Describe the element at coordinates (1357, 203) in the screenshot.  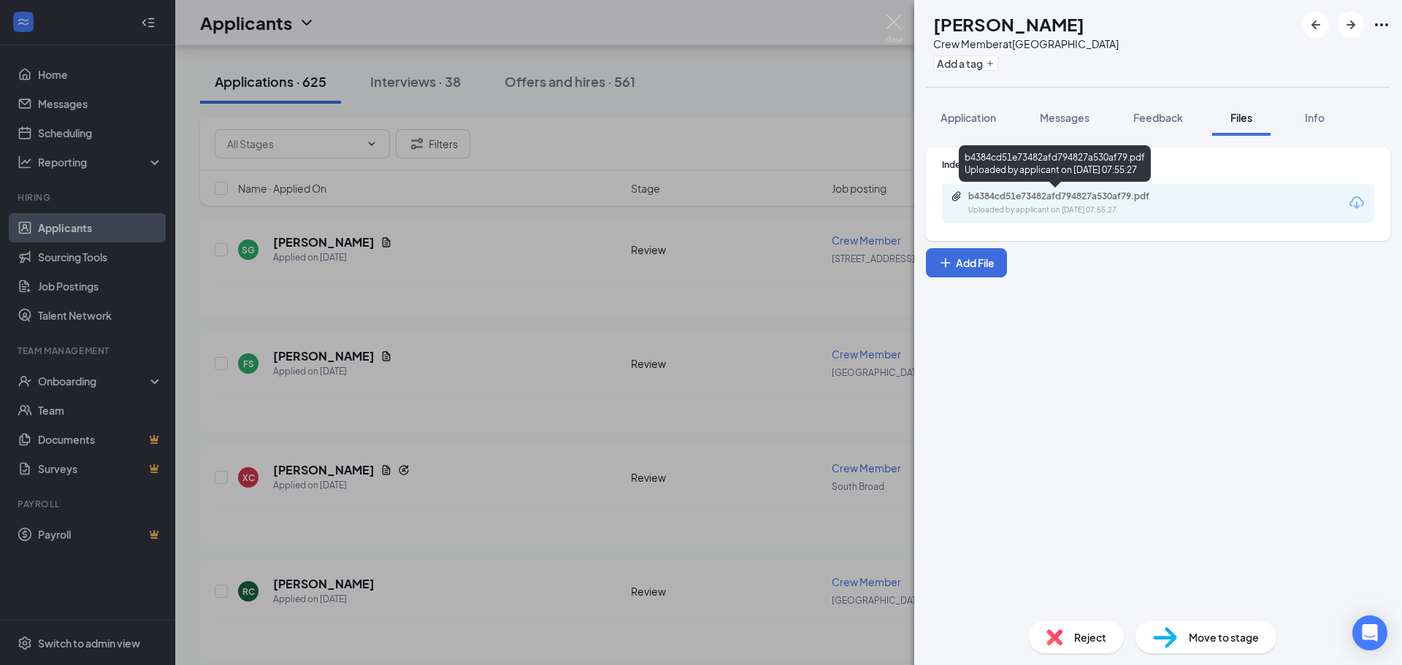
I see `svg: Download` at that location.